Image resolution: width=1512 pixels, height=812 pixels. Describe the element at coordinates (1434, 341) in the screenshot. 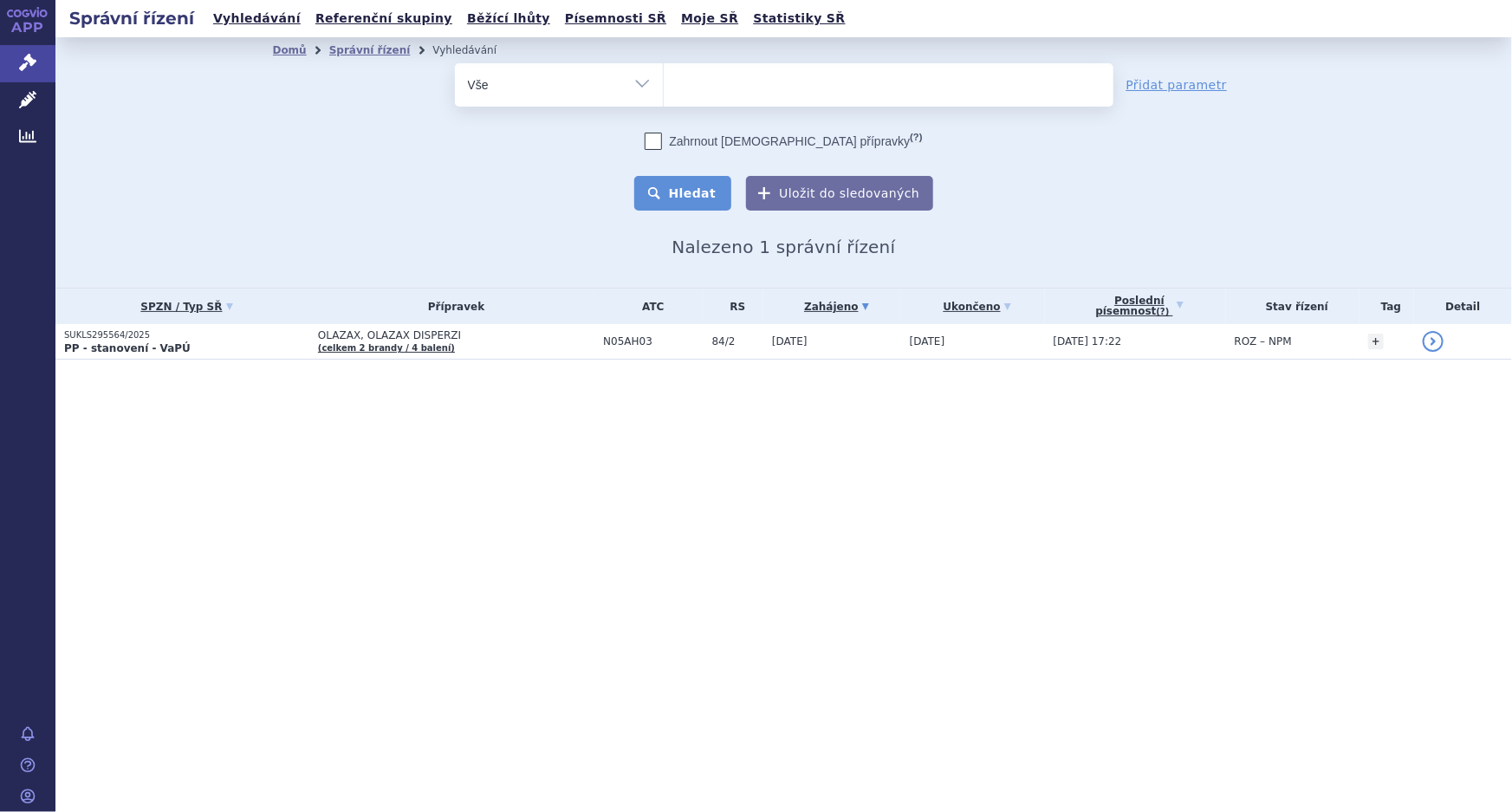

I see `a: detail` at that location.